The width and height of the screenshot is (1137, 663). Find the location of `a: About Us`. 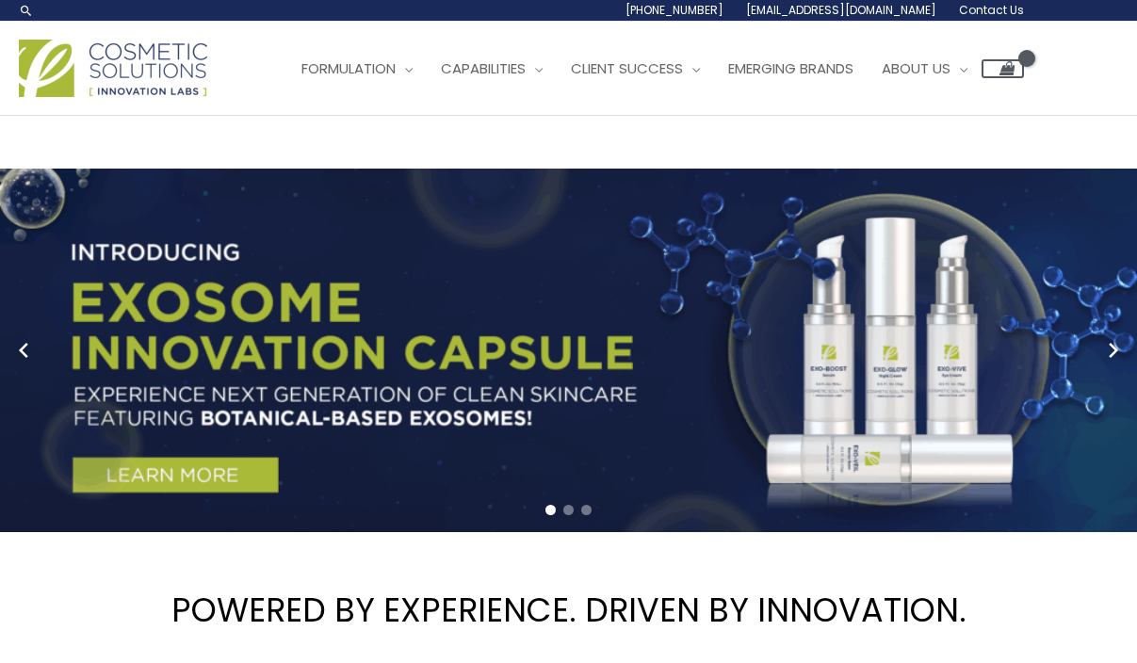

a: About Us is located at coordinates (924, 69).